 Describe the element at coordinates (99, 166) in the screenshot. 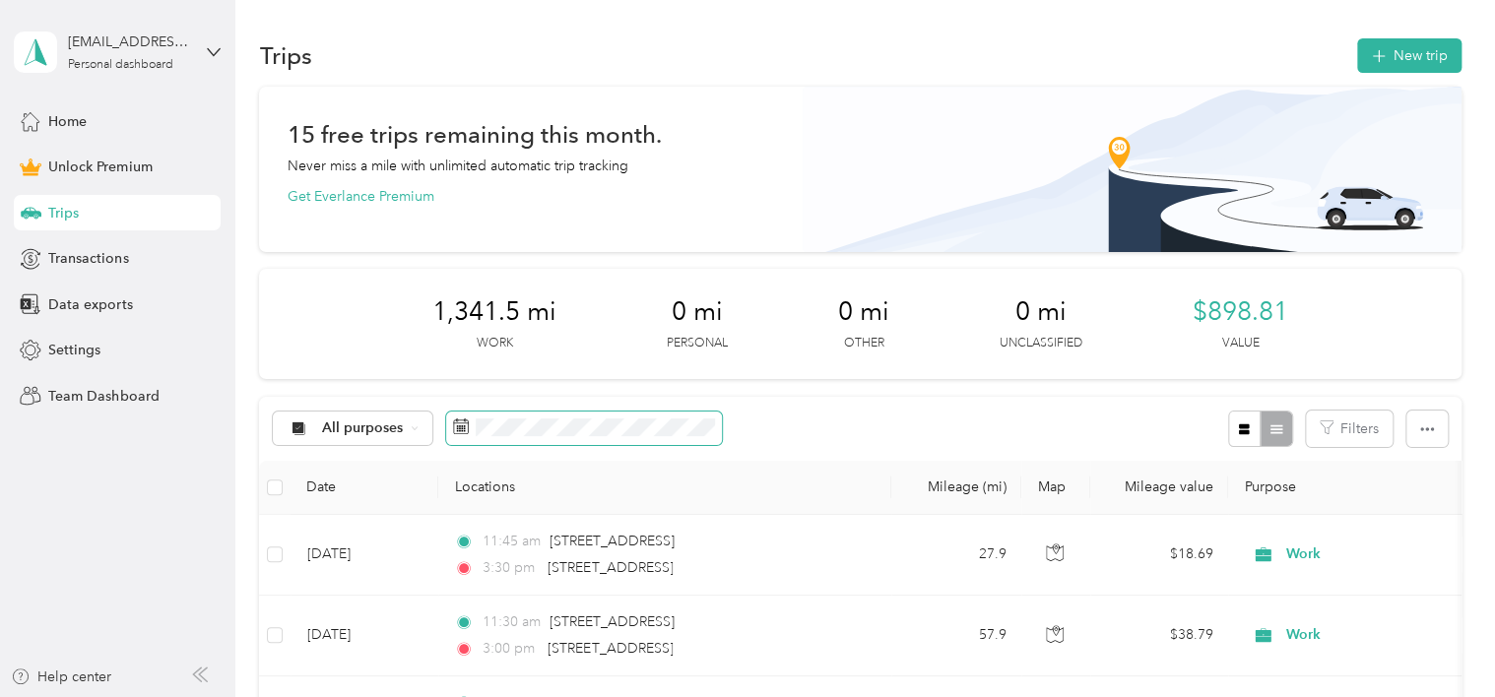

I see `span: Unlock Premium` at that location.